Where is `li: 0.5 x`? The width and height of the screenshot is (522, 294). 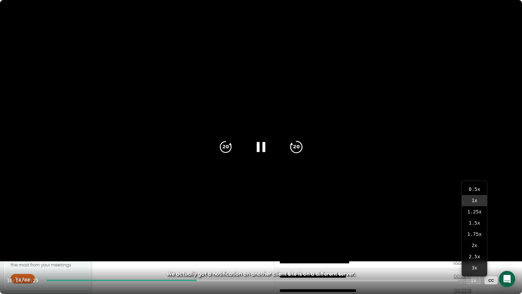
li: 0.5 x is located at coordinates (474, 189).